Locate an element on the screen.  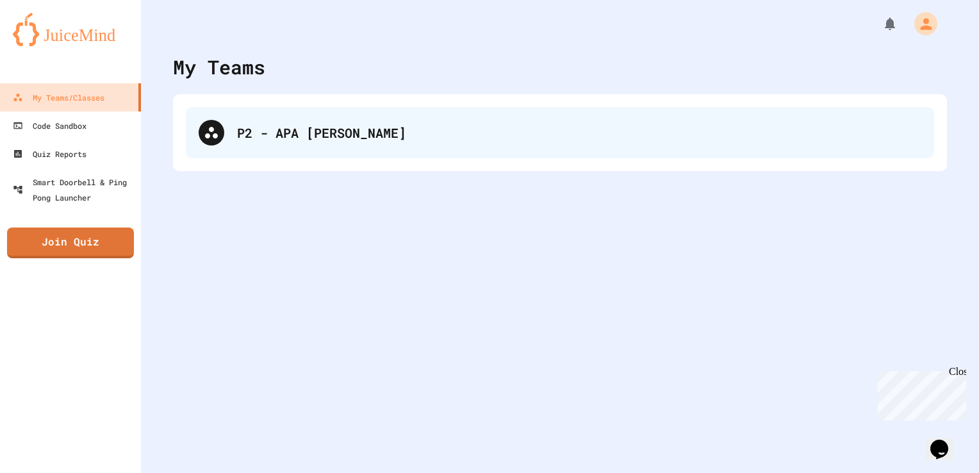
img: logo-orange.svg is located at coordinates (70, 29).